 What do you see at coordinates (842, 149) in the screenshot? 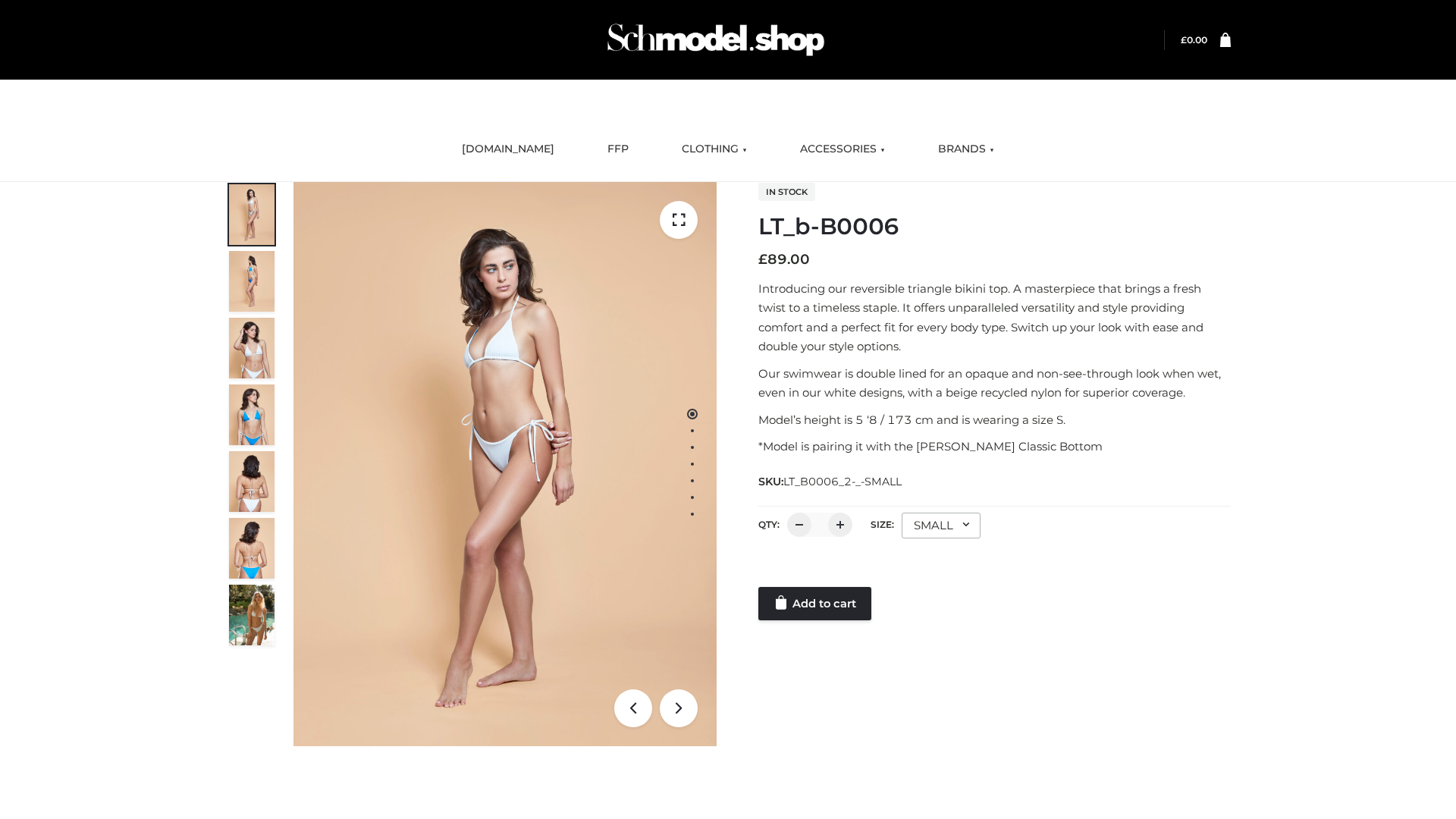
I see `a: ACCESSORIES` at bounding box center [842, 149].